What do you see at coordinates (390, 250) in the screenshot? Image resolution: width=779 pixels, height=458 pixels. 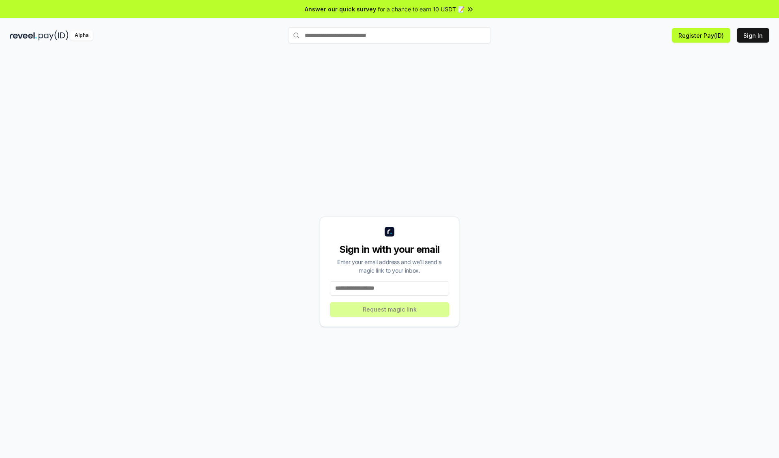 I see `div: Sign in with your email` at bounding box center [390, 250].